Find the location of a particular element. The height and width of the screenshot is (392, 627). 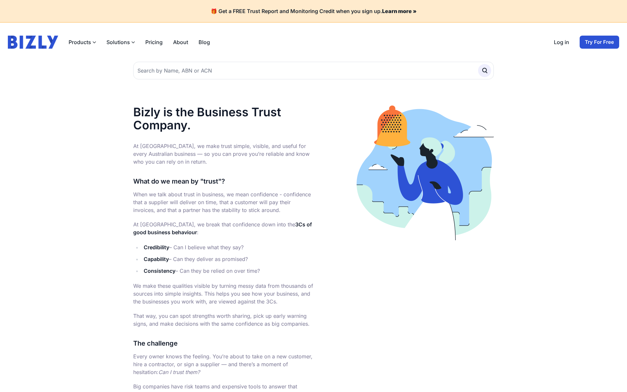

li: – Can I believe what they say? is located at coordinates (228, 247).